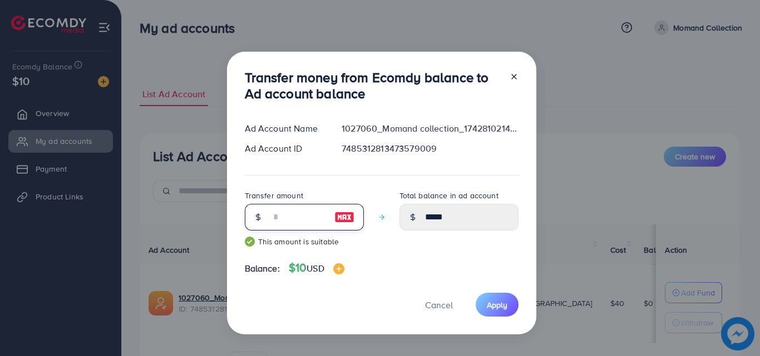 This screenshot has width=760, height=356. Describe the element at coordinates (262, 269) in the screenshot. I see `span: Balance:` at that location.